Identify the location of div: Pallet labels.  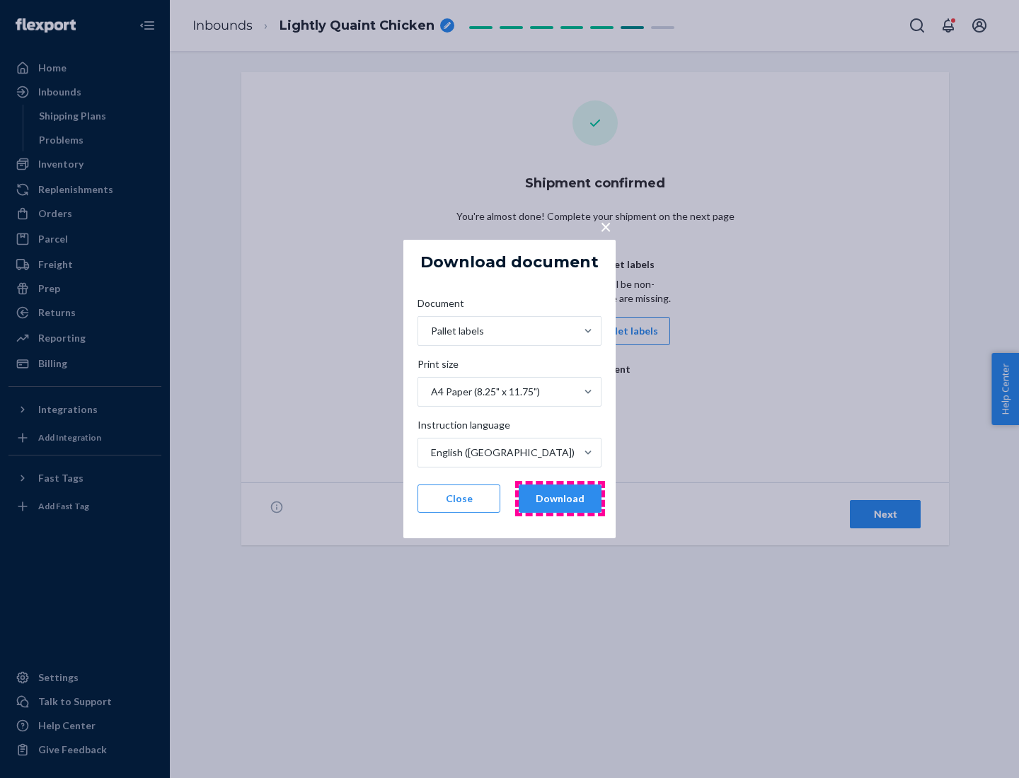
(457, 331).